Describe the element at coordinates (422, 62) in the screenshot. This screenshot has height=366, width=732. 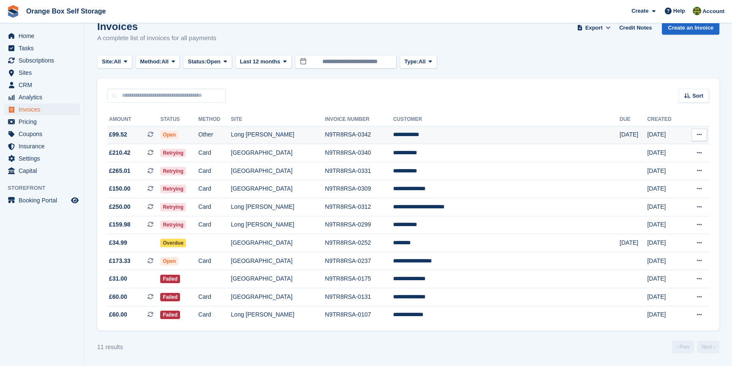
I see `span: All` at that location.